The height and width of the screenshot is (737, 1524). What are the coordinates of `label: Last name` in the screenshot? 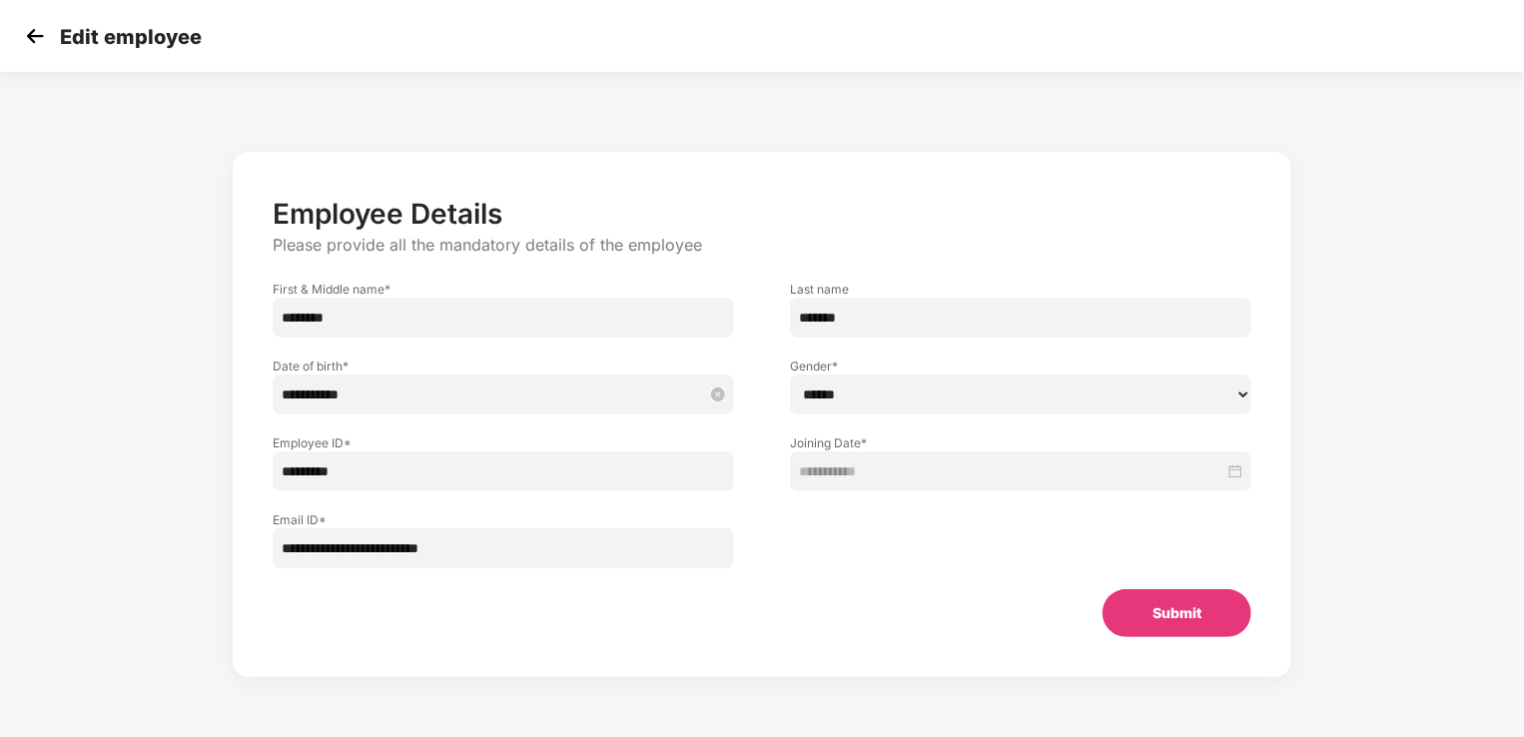 It's located at (1021, 289).